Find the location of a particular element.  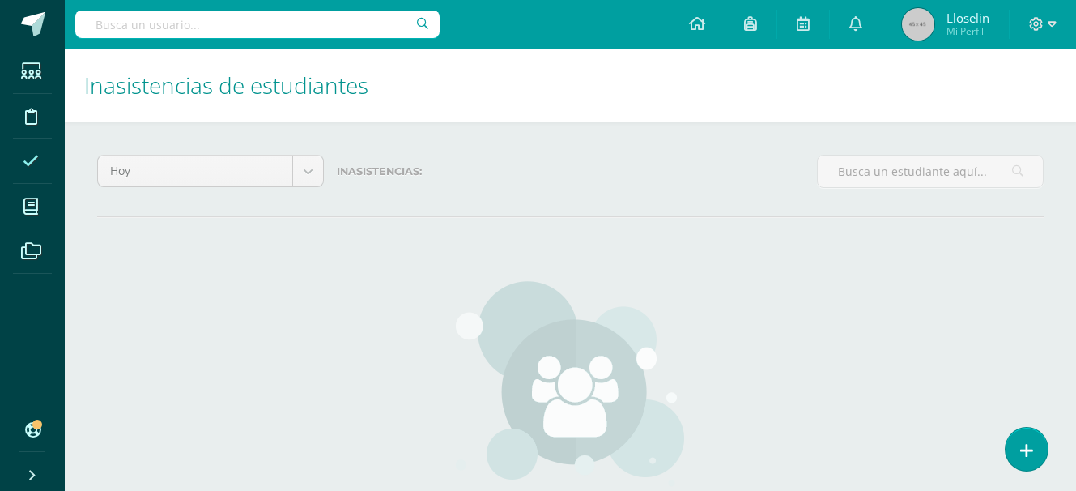

span: Inasistencias de estudiantes is located at coordinates (226, 85).